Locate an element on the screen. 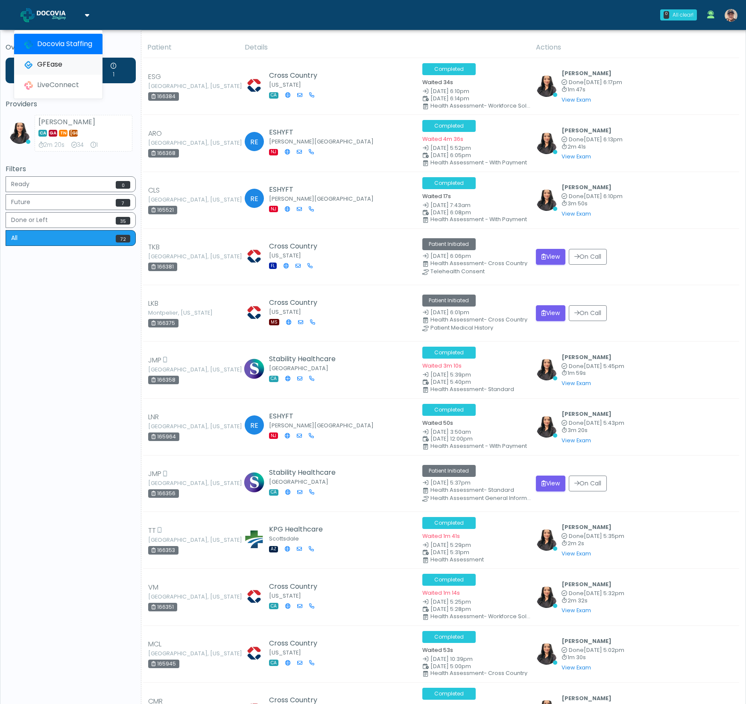  img: LiveConnect is located at coordinates (29, 85).